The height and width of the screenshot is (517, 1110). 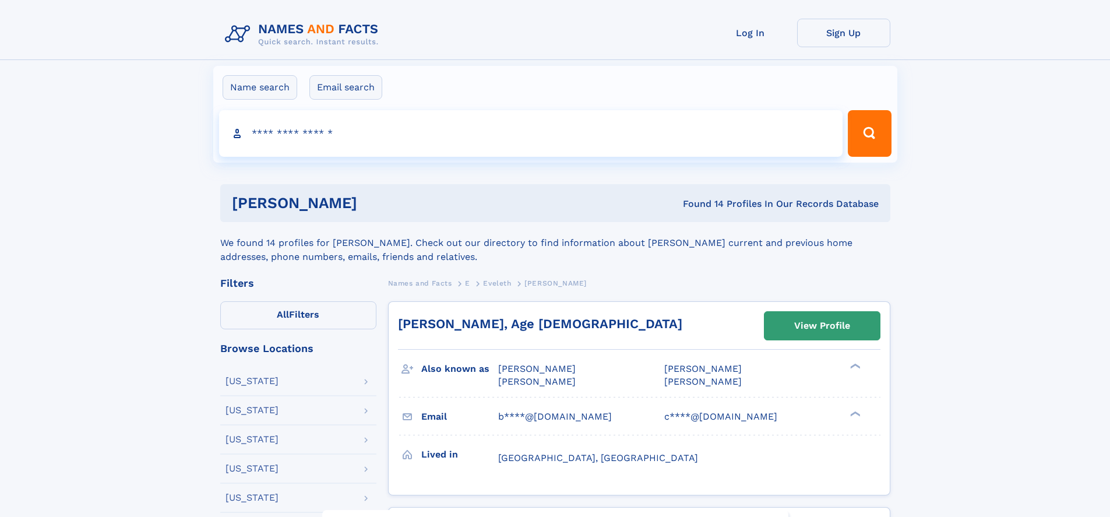 What do you see at coordinates (420, 283) in the screenshot?
I see `a: Names and Facts` at bounding box center [420, 283].